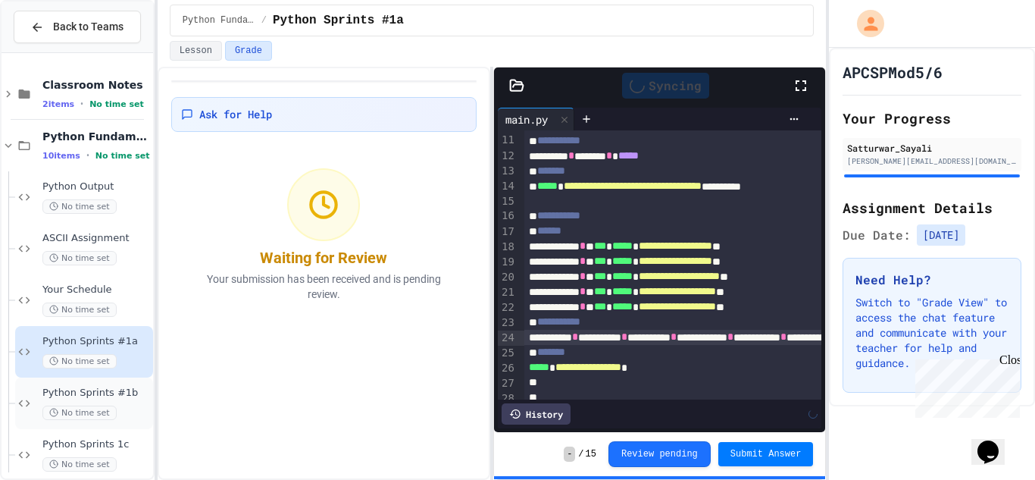  What do you see at coordinates (507, 140) in the screenshot?
I see `div: 11` at bounding box center [507, 140].